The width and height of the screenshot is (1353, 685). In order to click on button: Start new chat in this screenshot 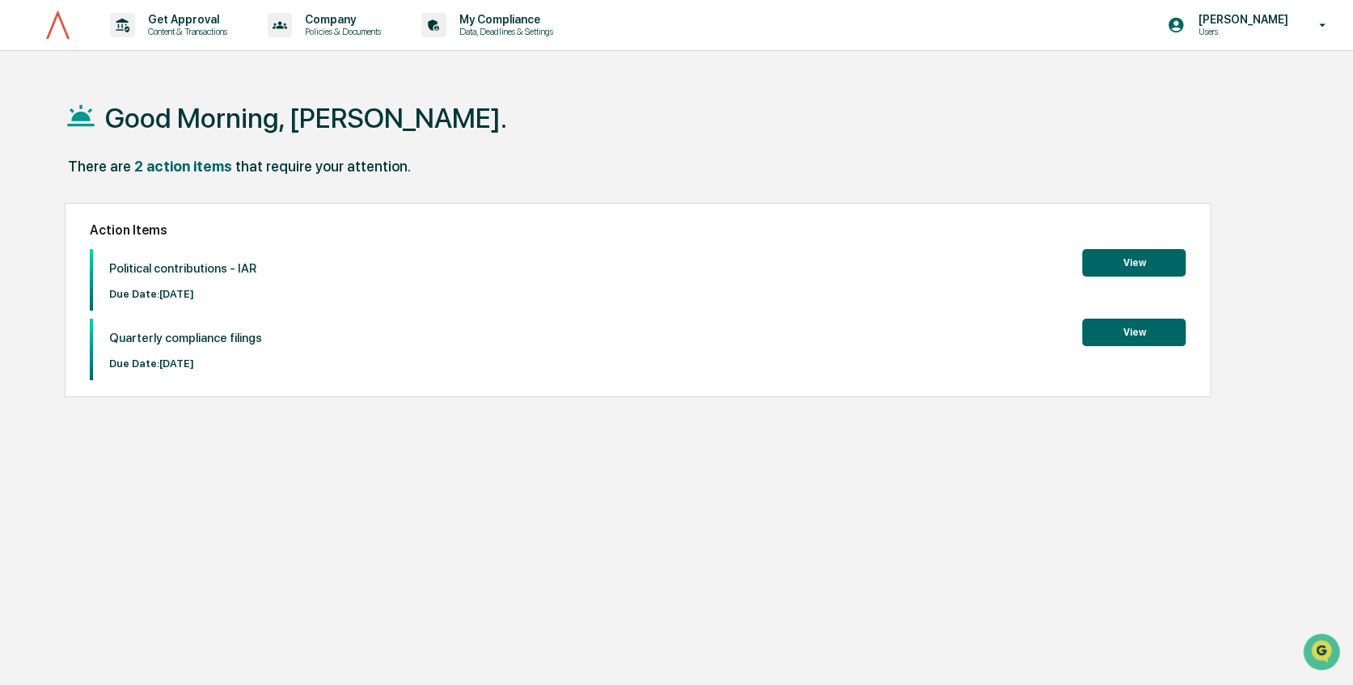, I will do `click(285, 138)`.